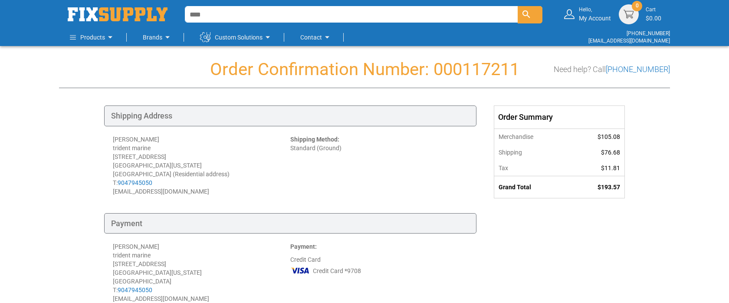  What do you see at coordinates (379, 165) in the screenshot?
I see `div: Standard (Ground)` at bounding box center [379, 165].